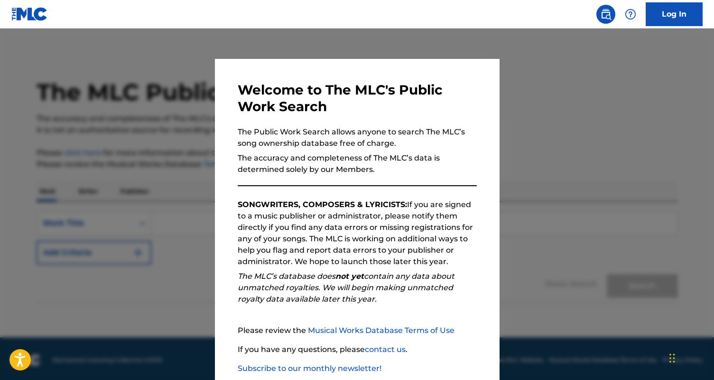  Describe the element at coordinates (357, 349) in the screenshot. I see `p: If you have any questions, please .` at that location.